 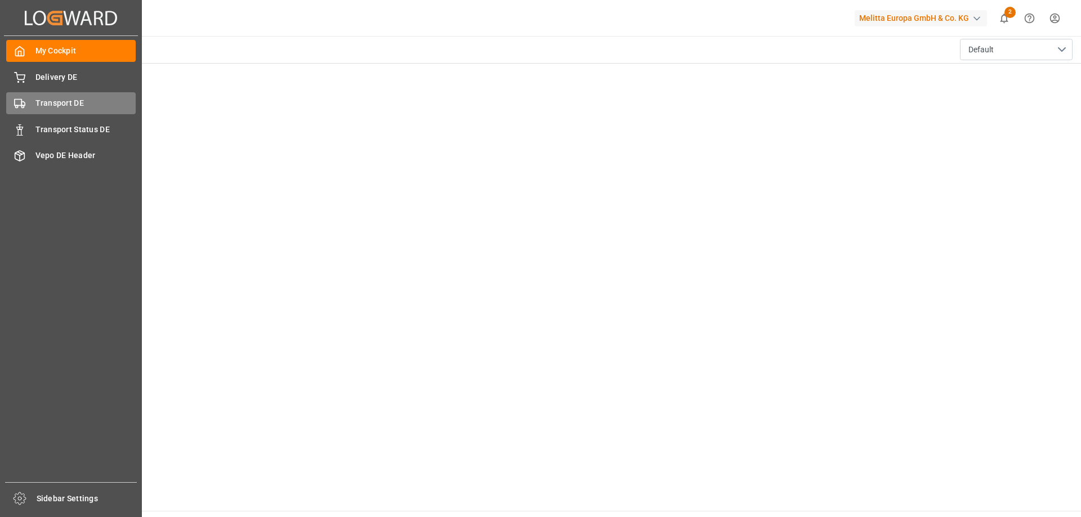 What do you see at coordinates (87, 499) in the screenshot?
I see `span: Sidebar Settings` at bounding box center [87, 499].